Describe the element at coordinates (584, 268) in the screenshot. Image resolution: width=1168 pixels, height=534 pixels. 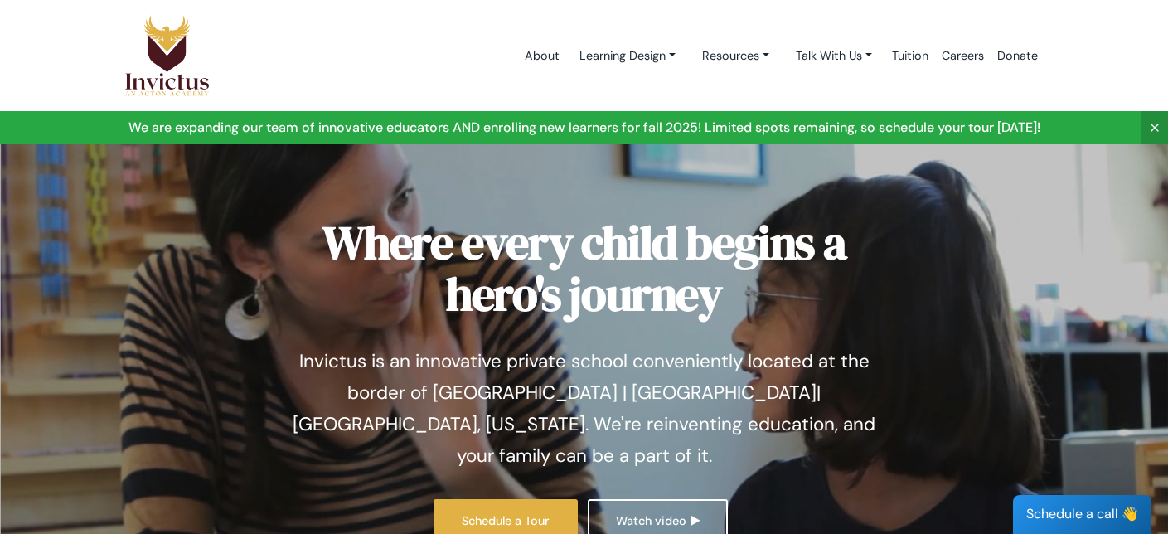
I see `h1: Where every child begins a hero's journey` at that location.